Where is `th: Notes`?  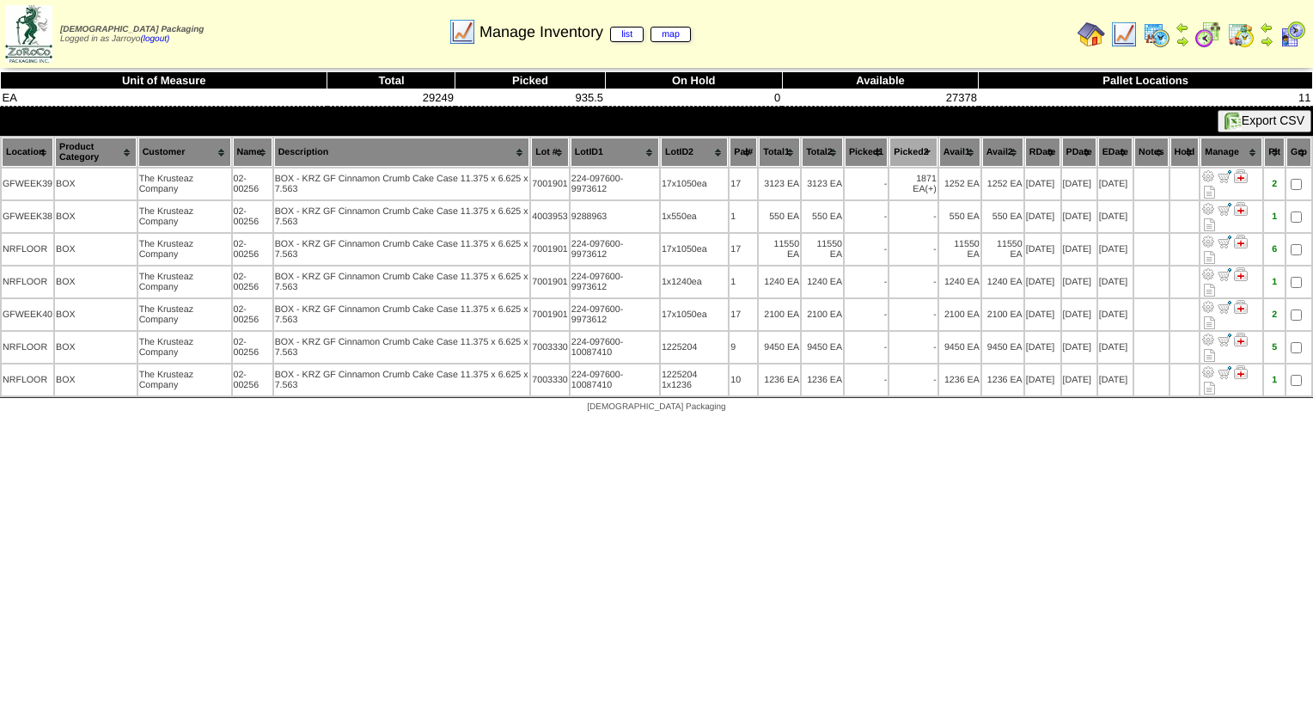
th: Notes is located at coordinates (1152, 152).